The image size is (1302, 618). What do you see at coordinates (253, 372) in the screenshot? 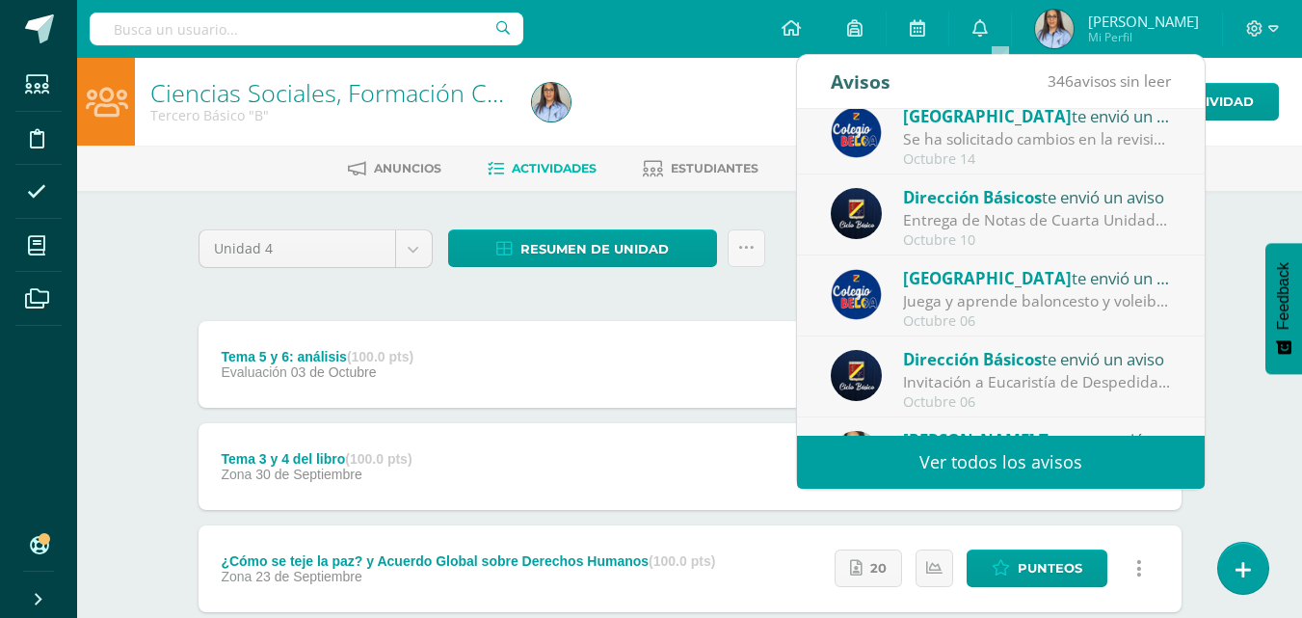
I see `span: Evaluación` at bounding box center [253, 372].